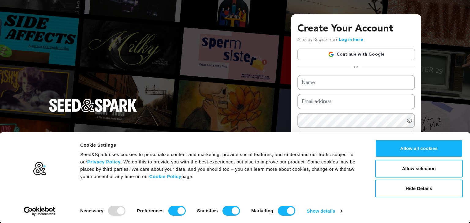 This screenshot has height=223, width=470. I want to click on img: logo, so click(39, 169).